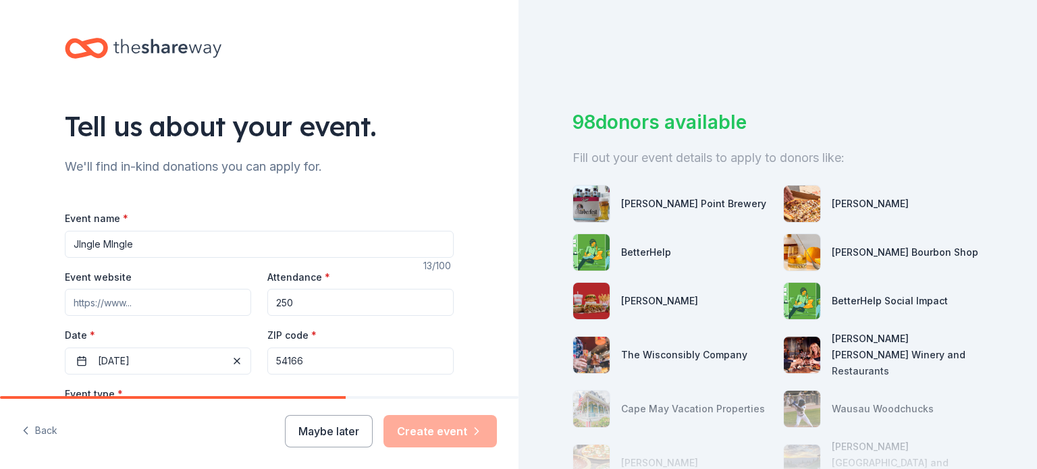 Image resolution: width=1037 pixels, height=469 pixels. I want to click on label: ZIP code, so click(292, 335).